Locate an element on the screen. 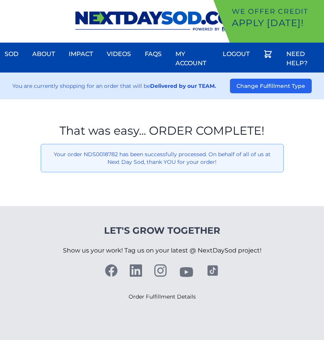  a: Videos is located at coordinates (119, 54).